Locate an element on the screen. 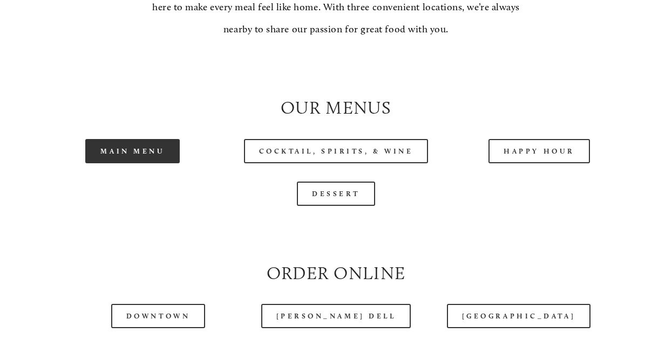 This screenshot has height=340, width=672. a: Dessert is located at coordinates (335, 194).